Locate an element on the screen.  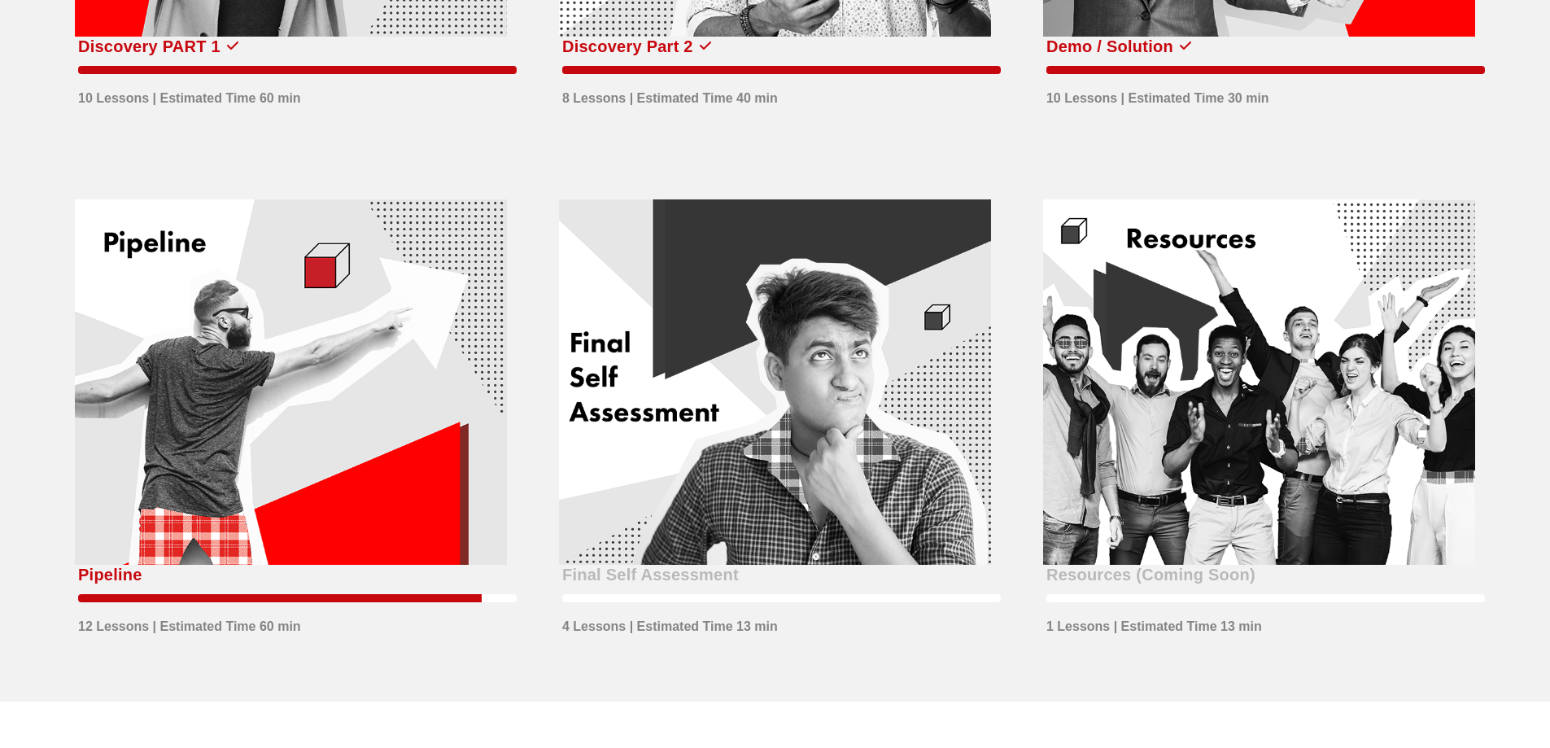
div: 10 Lessons | Estimated Time 60 min is located at coordinates (190, 94).